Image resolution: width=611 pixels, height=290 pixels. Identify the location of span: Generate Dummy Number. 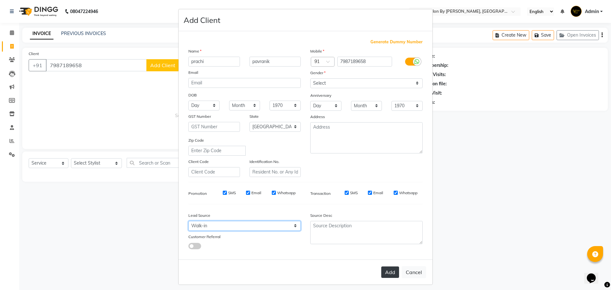
(396, 42).